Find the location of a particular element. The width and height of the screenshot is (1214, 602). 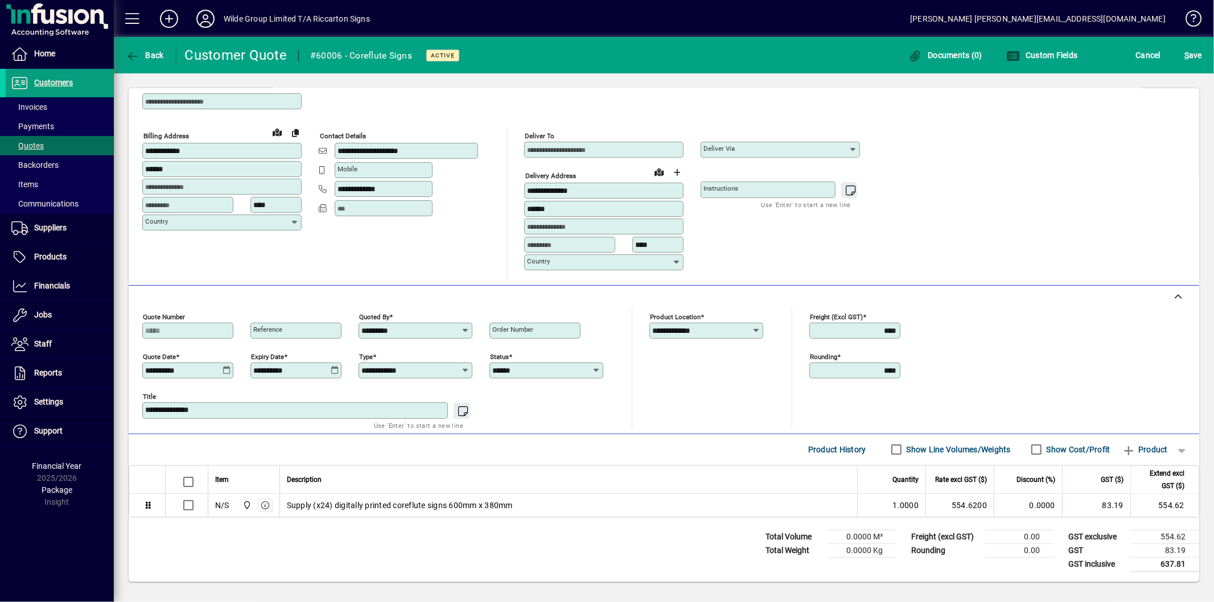

span: Back is located at coordinates (145, 55).